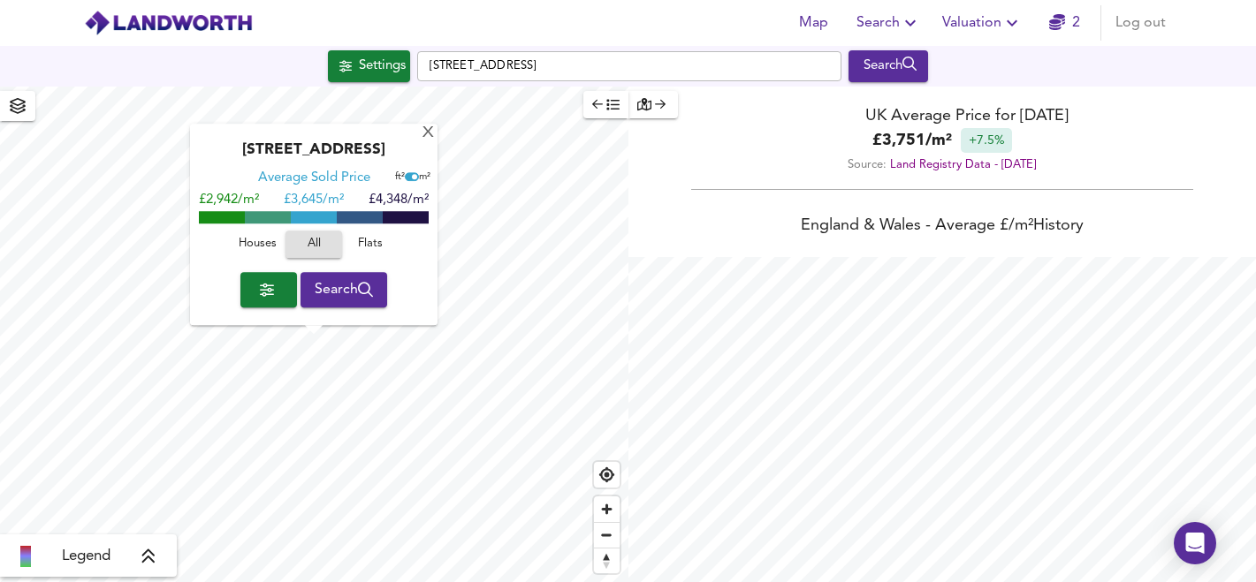  What do you see at coordinates (382, 66) in the screenshot?
I see `div: Settings` at bounding box center [382, 66].